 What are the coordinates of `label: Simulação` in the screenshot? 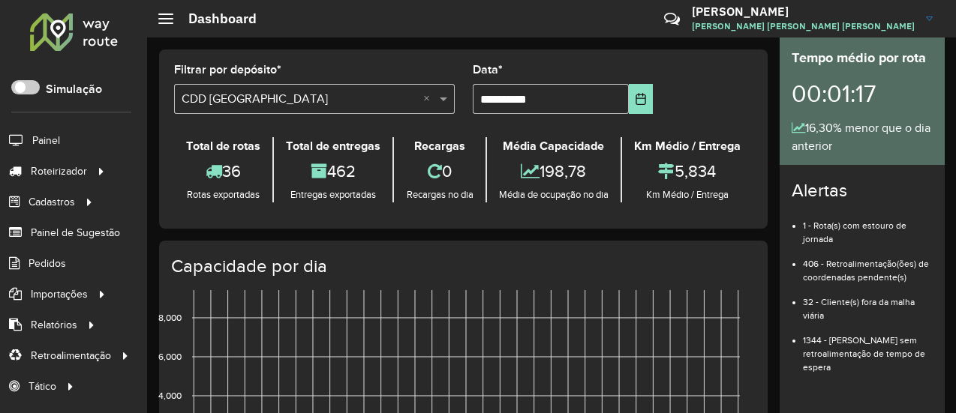 It's located at (74, 89).